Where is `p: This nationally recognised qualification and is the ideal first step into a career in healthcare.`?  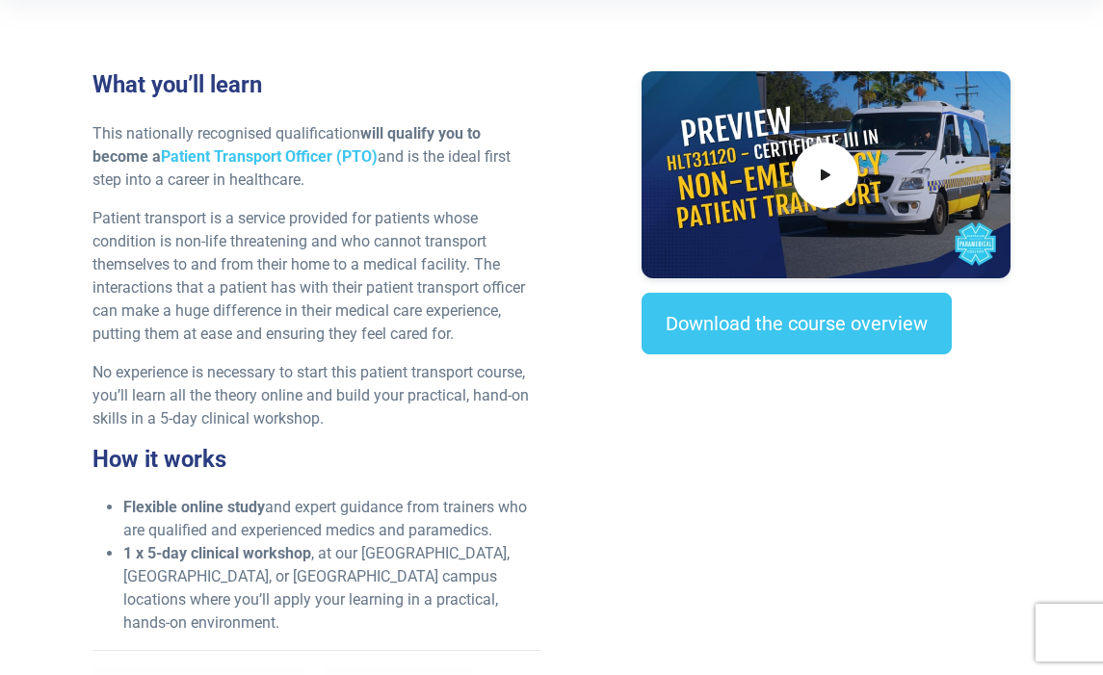
p: This nationally recognised qualification and is the ideal first step into a career in healthcare. is located at coordinates (316, 157).